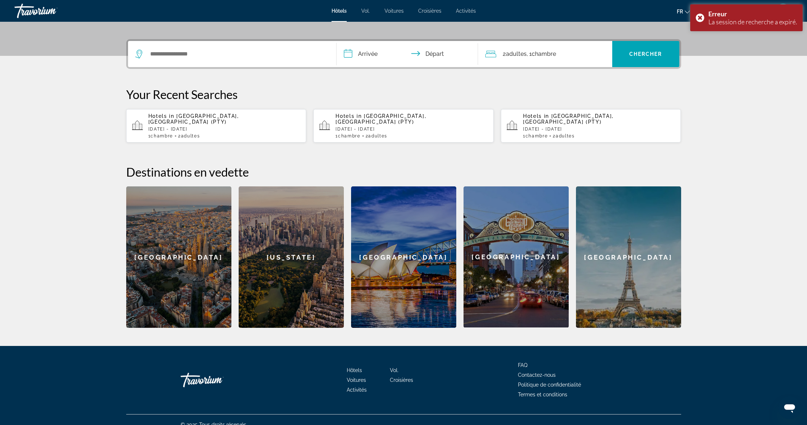  Describe the element at coordinates (752, 14) in the screenshot. I see `div: Erreur` at that location.